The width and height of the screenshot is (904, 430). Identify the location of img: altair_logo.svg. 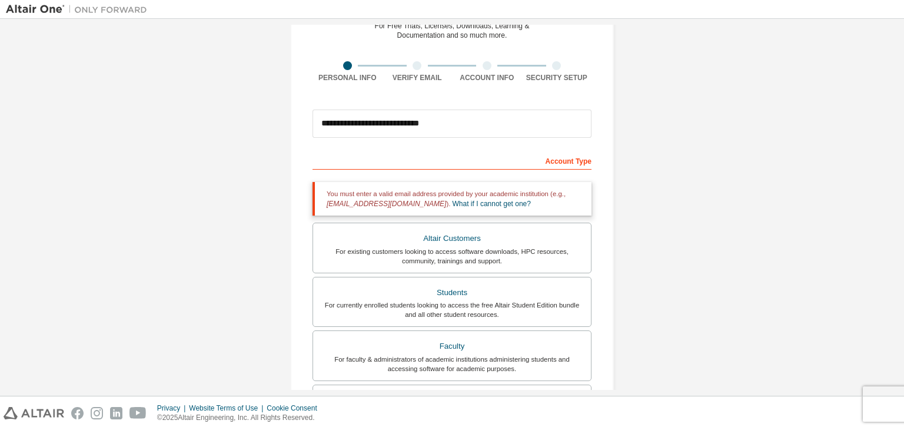
(34, 413).